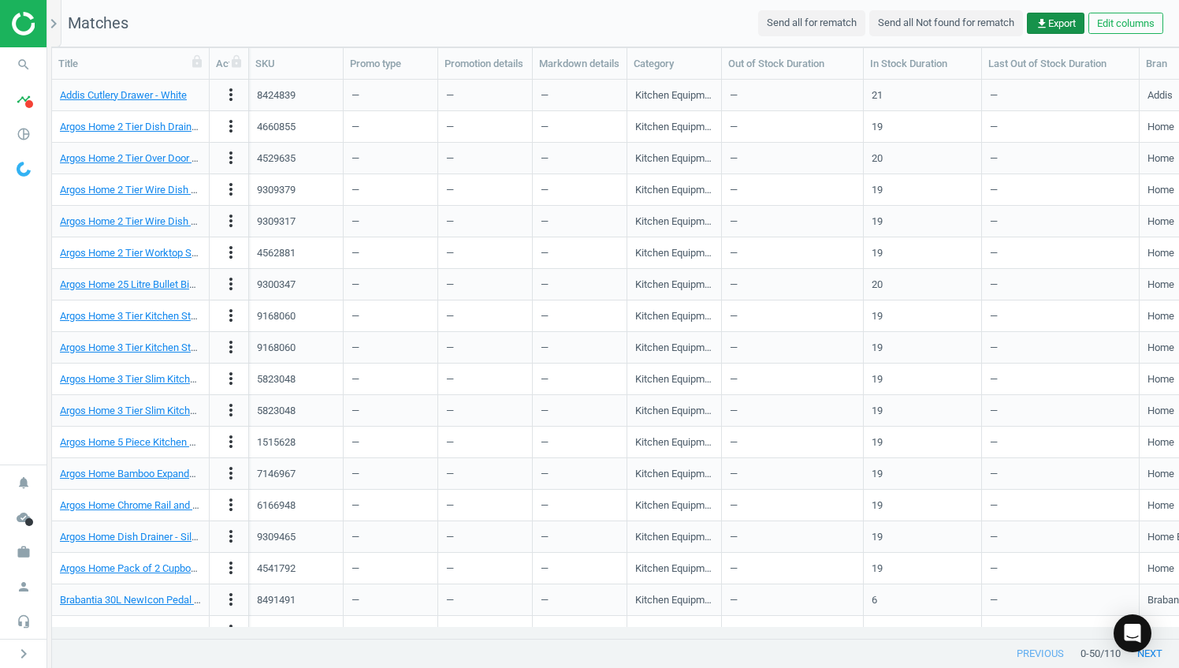 Image resolution: width=1179 pixels, height=668 pixels. Describe the element at coordinates (276, 631) in the screenshot. I see `div: 8491491` at that location.